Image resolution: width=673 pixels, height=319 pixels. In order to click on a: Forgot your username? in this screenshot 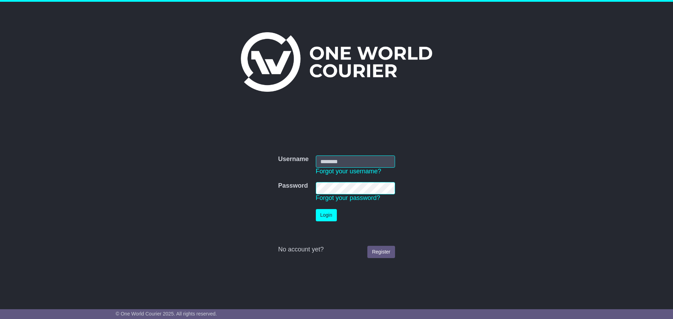, I will do `click(348, 171)`.